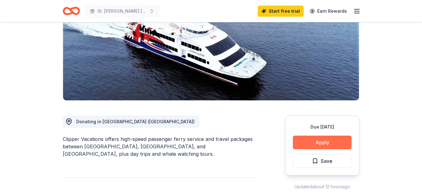 This screenshot has width=422, height=196. Describe the element at coordinates (159, 146) in the screenshot. I see `div: Clipper Vacations offers high-speed passenger ferry service and travel packages between [GEOGRAPH...` at that location.